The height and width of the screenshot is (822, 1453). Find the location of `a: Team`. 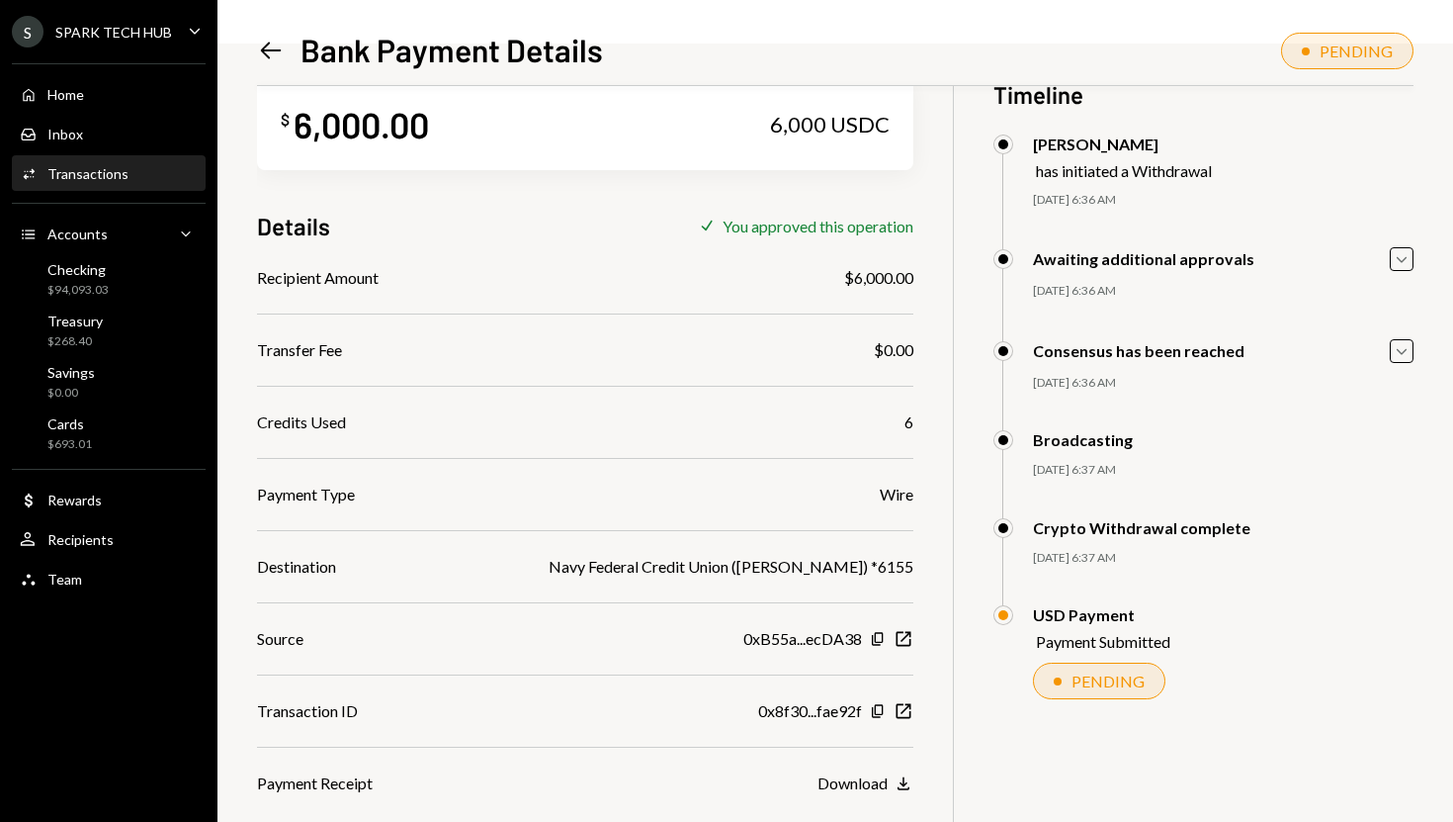

a: Team is located at coordinates (109, 578).